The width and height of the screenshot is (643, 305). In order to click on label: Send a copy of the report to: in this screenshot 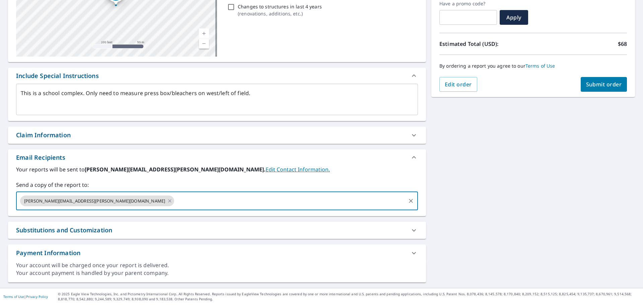, I will do `click(217, 185)`.